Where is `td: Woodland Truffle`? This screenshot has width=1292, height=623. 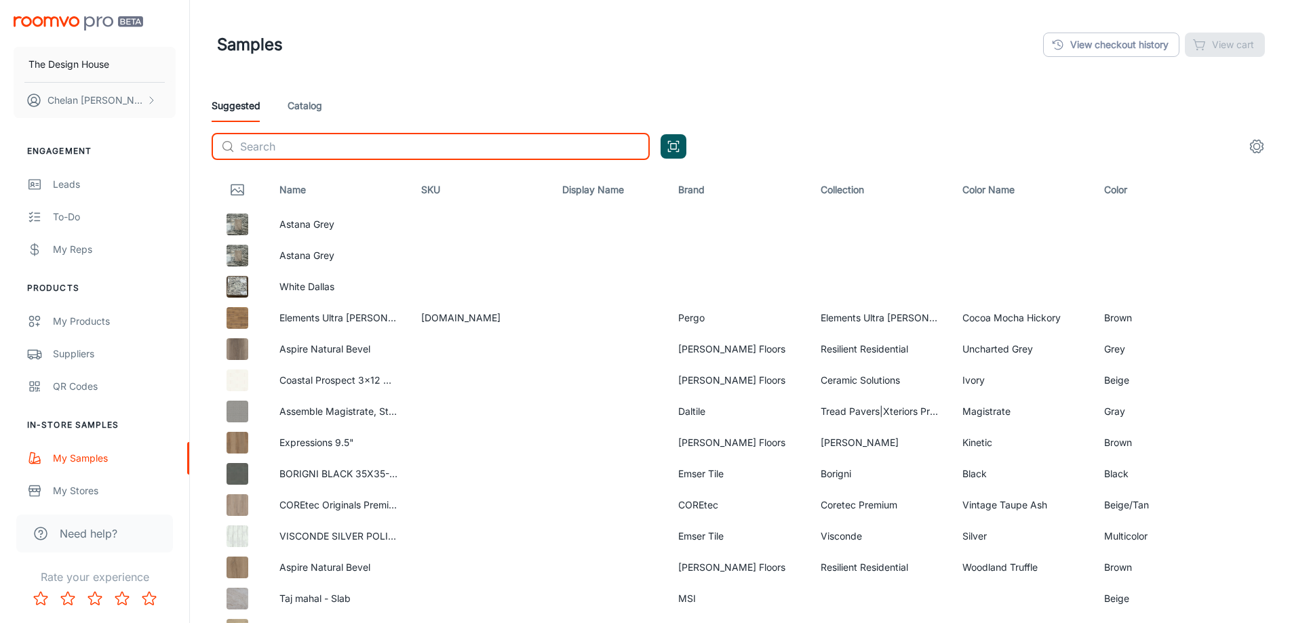
td: Woodland Truffle is located at coordinates (1022, 567).